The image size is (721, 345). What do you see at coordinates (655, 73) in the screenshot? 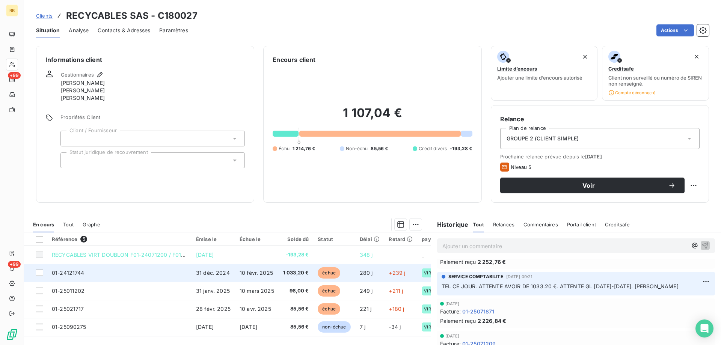
I see `button: CreditsafeClient non surveillé ou numéro de SIREN non renseigné.Compte déconnecté` at bounding box center [655, 73].